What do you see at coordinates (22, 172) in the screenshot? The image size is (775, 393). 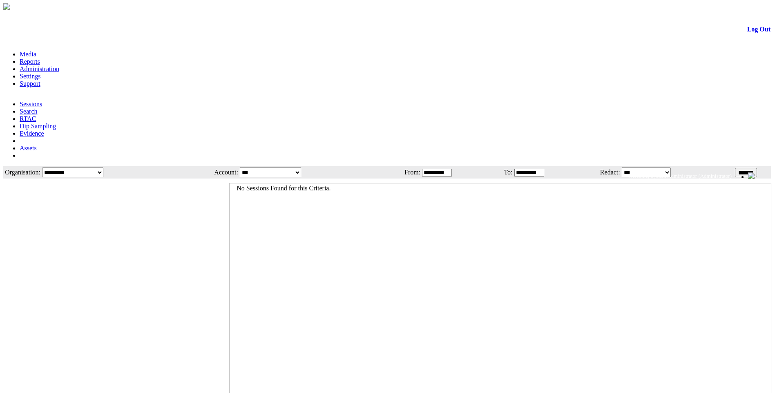 I see `td: Organisation:` at bounding box center [22, 172].